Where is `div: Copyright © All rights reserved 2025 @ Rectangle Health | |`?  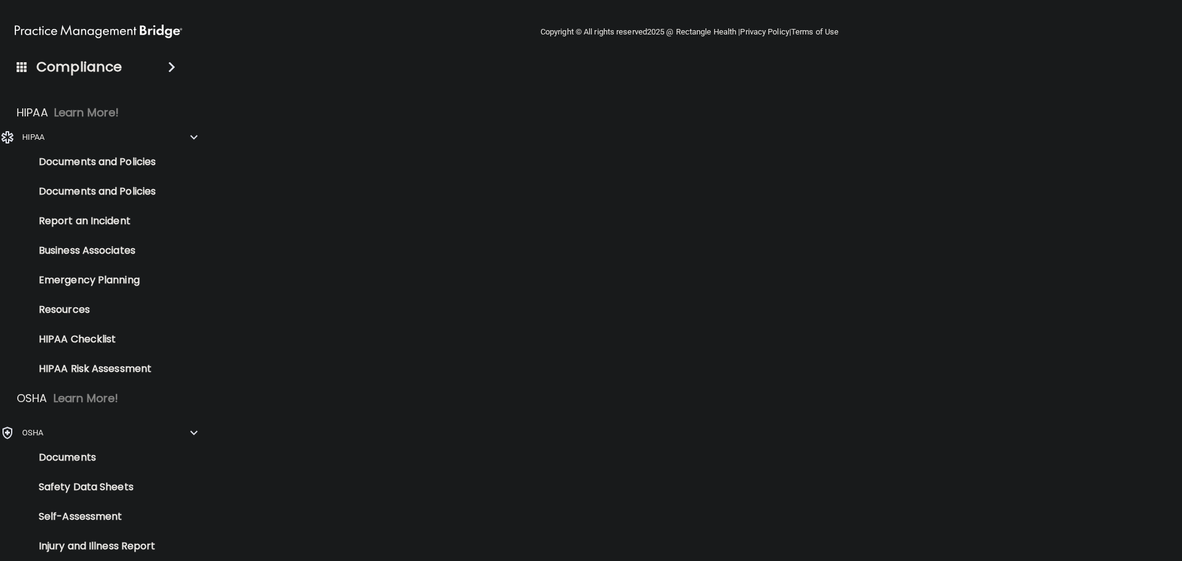
div: Copyright © All rights reserved 2025 @ Rectangle Health | | is located at coordinates (689, 32).